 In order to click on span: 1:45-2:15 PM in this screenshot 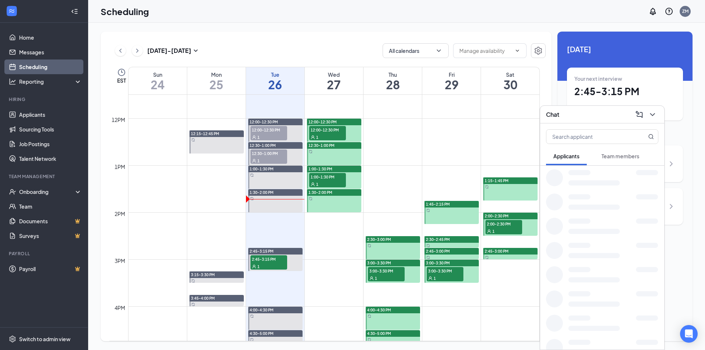, I will do `click(438, 204)`.